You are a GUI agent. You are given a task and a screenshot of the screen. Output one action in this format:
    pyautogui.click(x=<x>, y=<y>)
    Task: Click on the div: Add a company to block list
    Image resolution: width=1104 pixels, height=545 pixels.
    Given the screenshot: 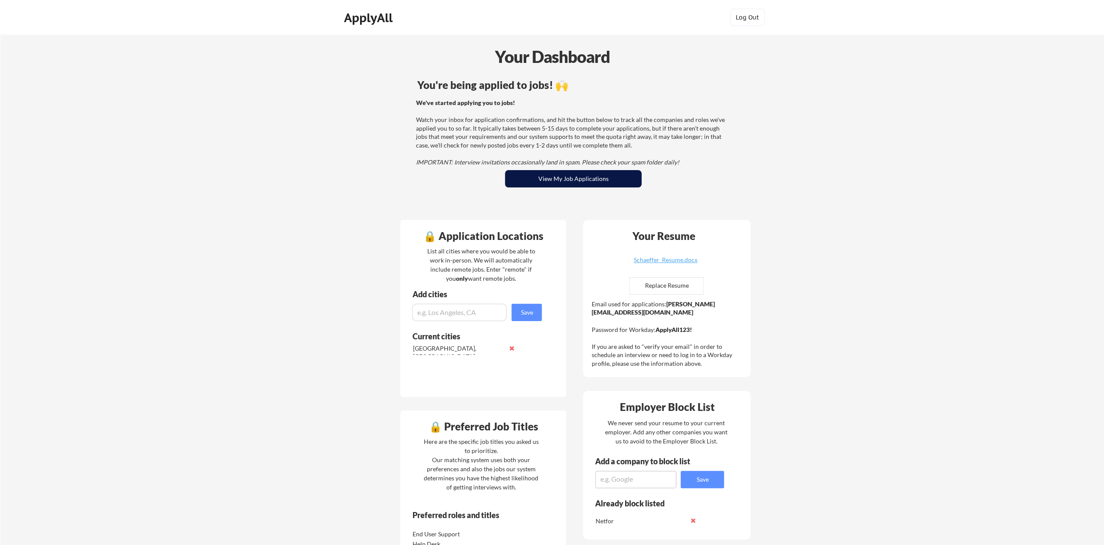 What is the action you would take?
    pyautogui.click(x=649, y=461)
    